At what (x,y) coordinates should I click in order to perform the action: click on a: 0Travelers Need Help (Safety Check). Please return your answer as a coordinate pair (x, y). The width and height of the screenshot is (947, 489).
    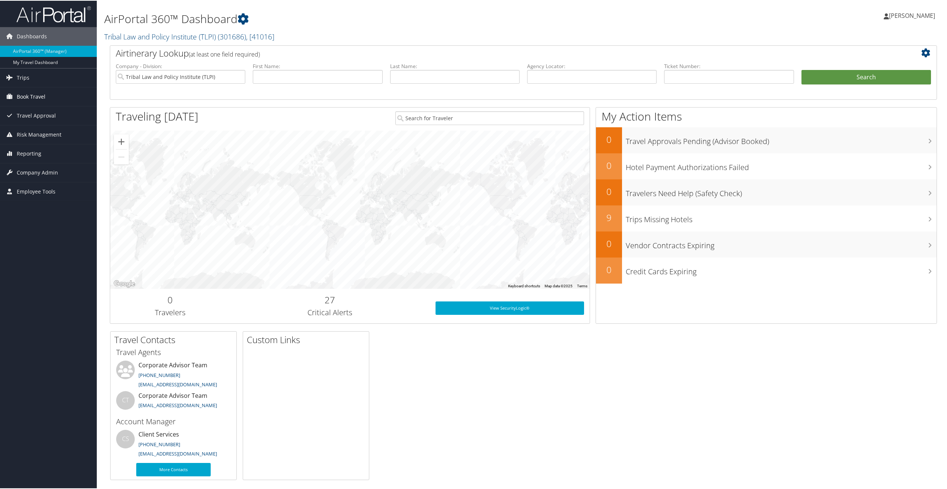
    Looking at the image, I should click on (766, 192).